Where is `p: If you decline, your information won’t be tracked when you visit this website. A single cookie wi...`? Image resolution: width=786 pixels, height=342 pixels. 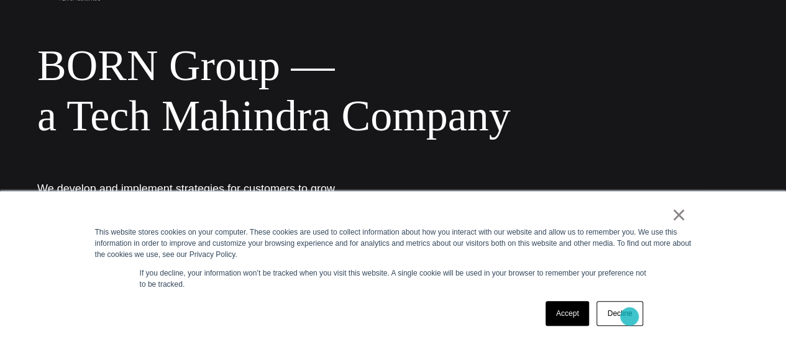 p: If you decline, your information won’t be tracked when you visit this website. A single cookie wi... is located at coordinates (393, 279).